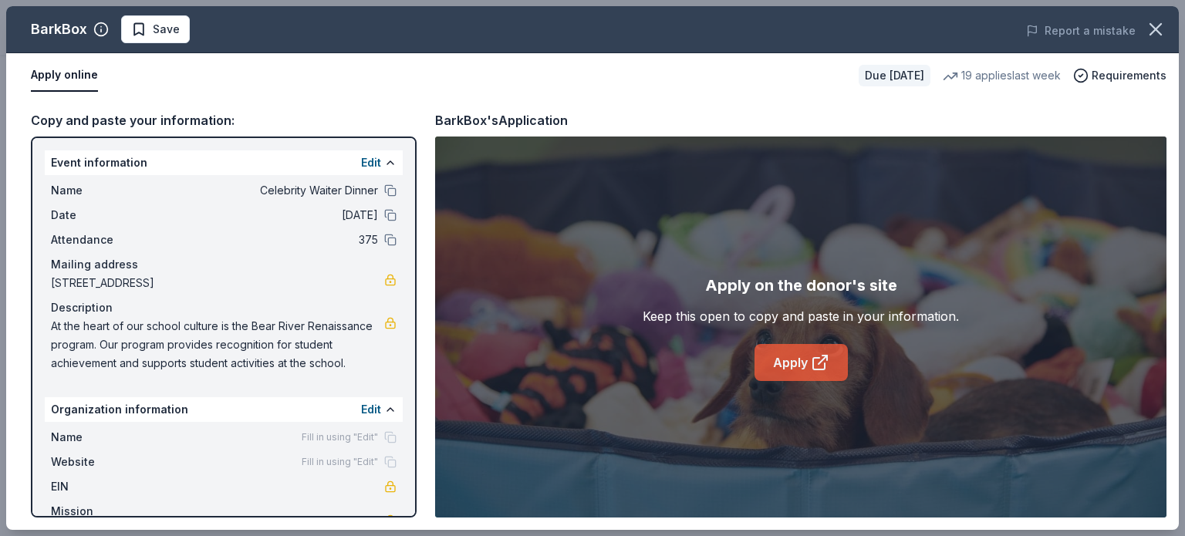 The image size is (1185, 536). What do you see at coordinates (224, 163) in the screenshot?
I see `div: Event information` at bounding box center [224, 163].